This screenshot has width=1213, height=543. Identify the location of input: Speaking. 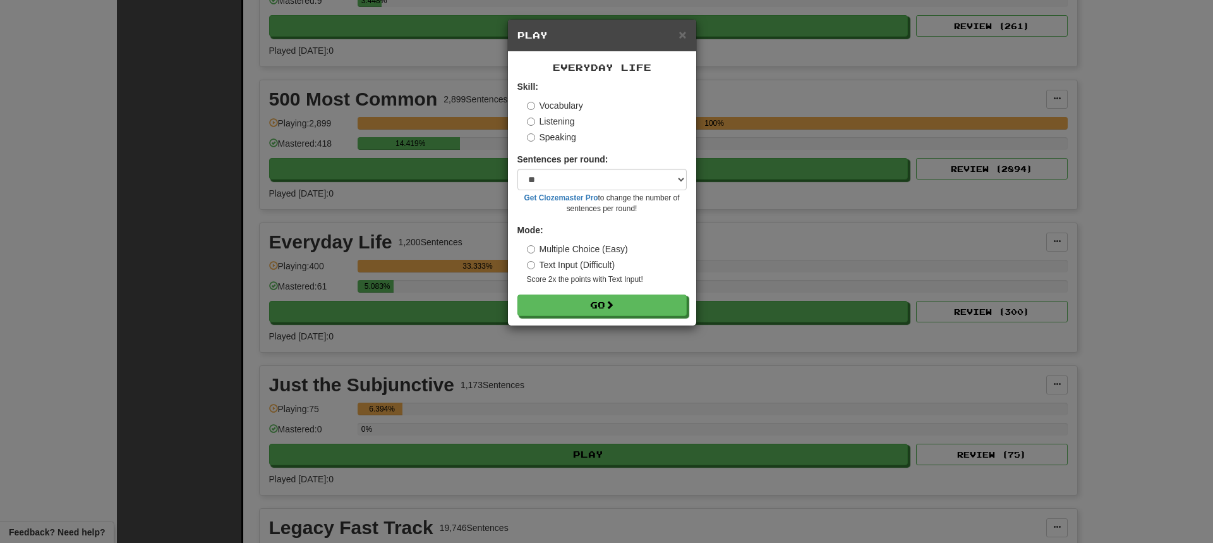
(531, 137).